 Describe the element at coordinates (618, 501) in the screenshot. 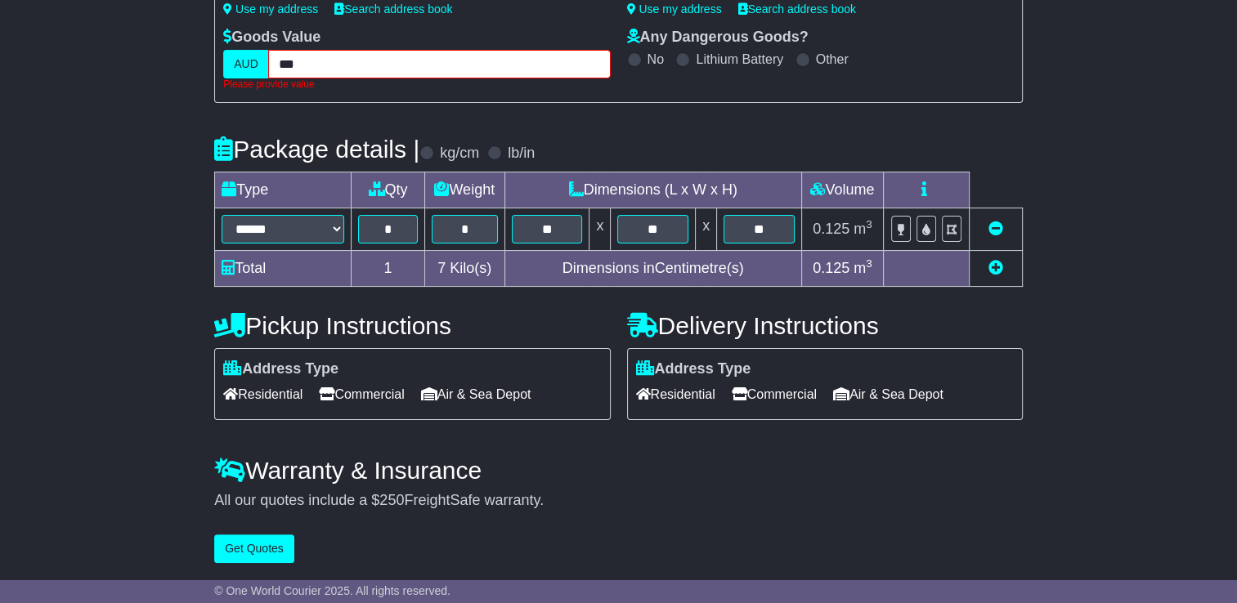

I see `div: All our quotes include a $ FreightSafe warranty.` at that location.